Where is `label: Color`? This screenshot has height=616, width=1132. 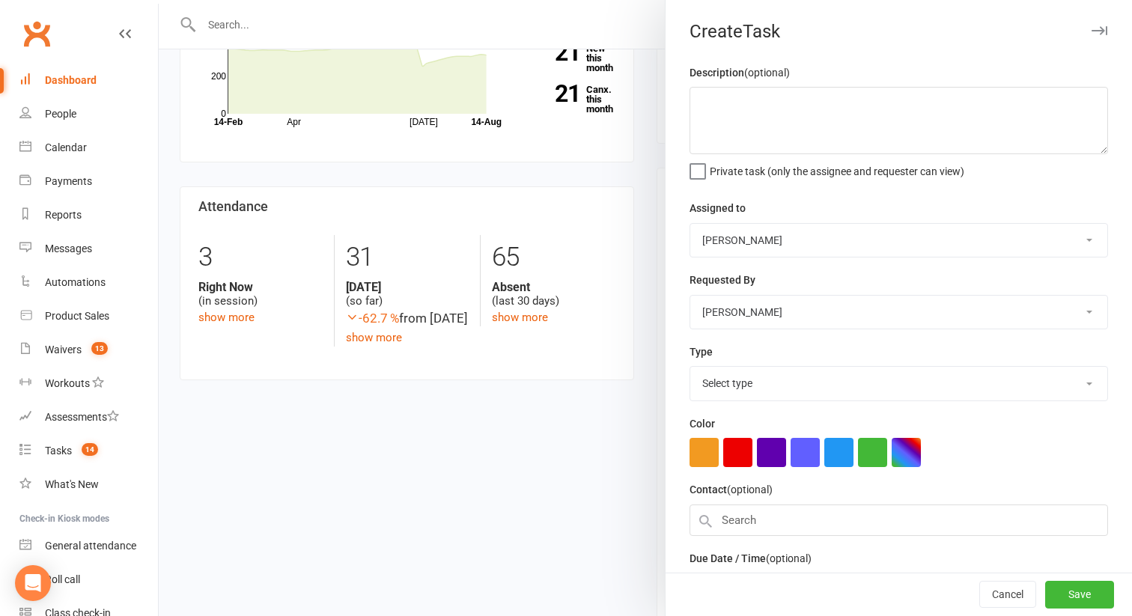 label: Color is located at coordinates (702, 424).